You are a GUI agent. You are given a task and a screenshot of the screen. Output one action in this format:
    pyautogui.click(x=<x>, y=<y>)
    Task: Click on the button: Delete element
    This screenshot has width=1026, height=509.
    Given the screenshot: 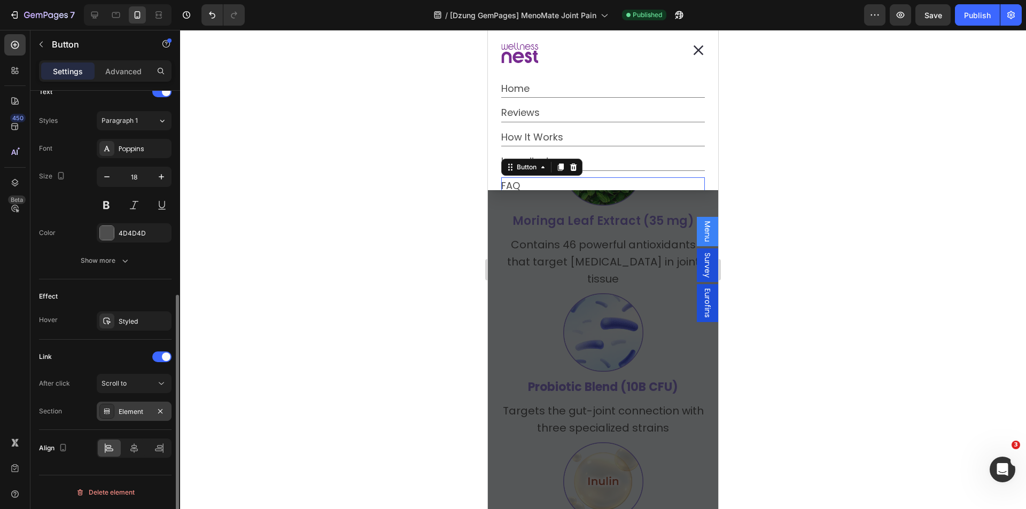 What is the action you would take?
    pyautogui.click(x=105, y=493)
    